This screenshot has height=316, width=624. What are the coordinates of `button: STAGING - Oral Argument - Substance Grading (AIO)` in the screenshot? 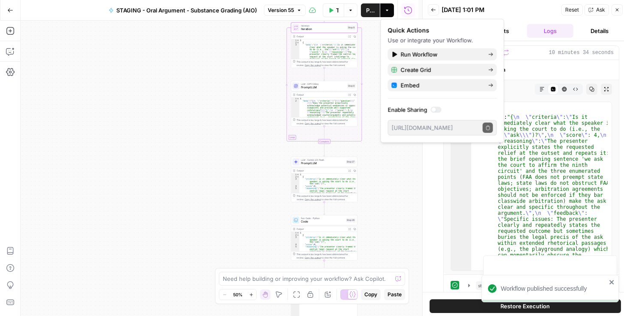 It's located at (183, 10).